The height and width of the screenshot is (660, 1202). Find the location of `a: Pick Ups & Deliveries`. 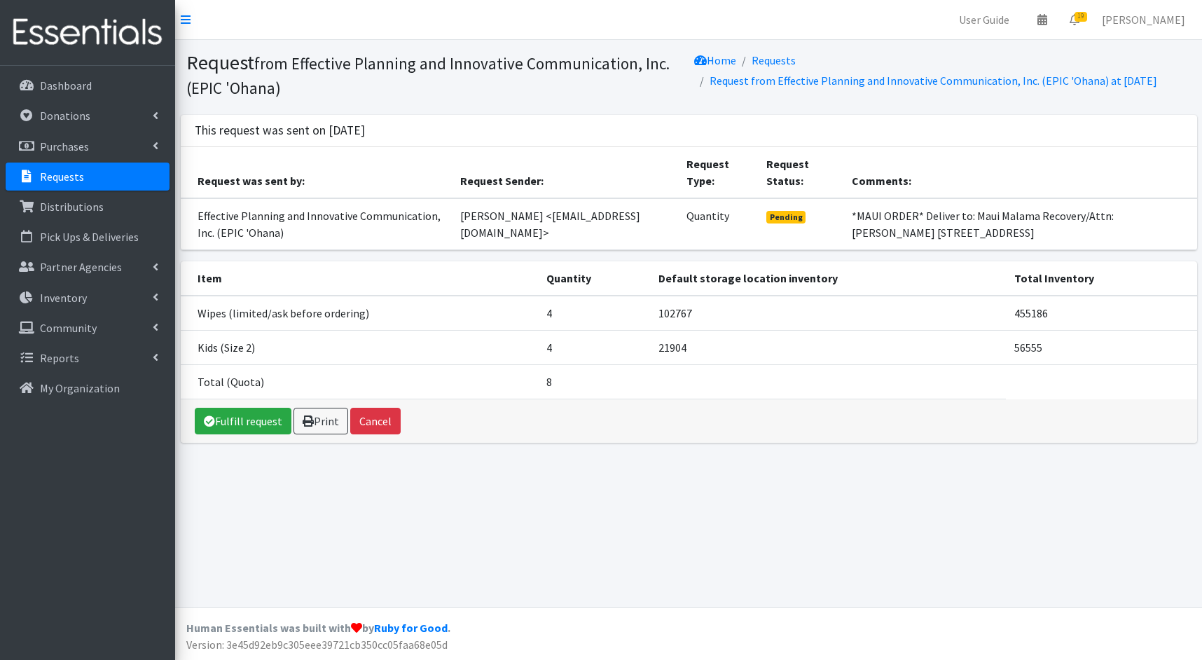

a: Pick Ups & Deliveries is located at coordinates (88, 237).